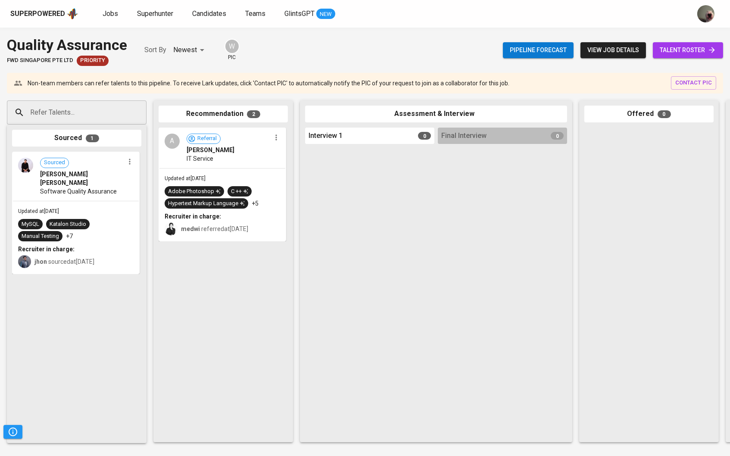 This screenshot has height=456, width=730. Describe the element at coordinates (72, 14) in the screenshot. I see `img: app logo` at that location.